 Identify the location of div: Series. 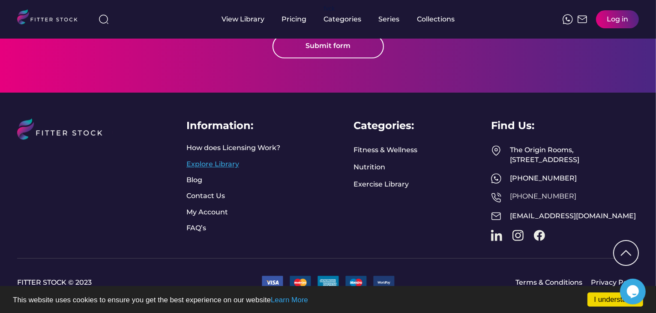
(390, 19).